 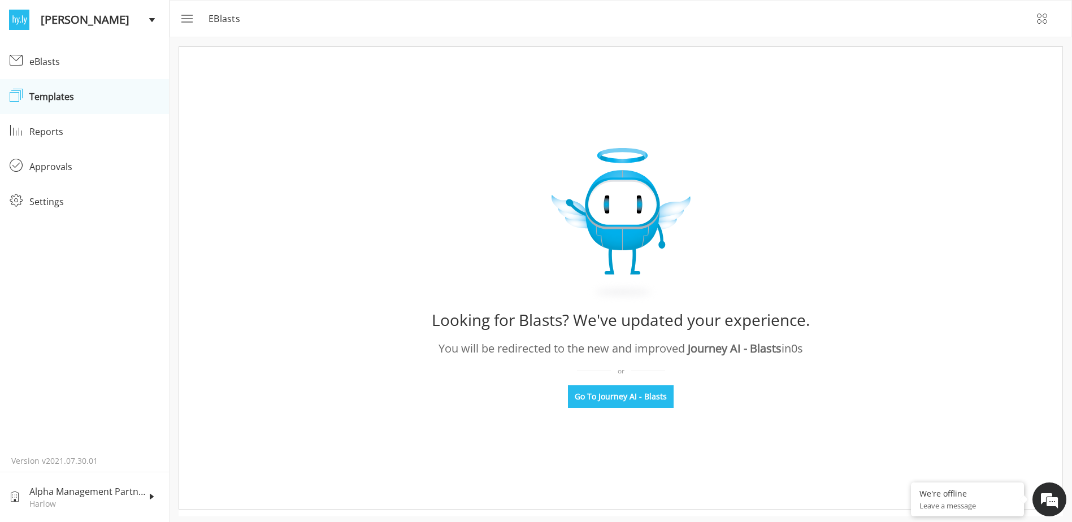 I want to click on div: Approvals, so click(x=94, y=167).